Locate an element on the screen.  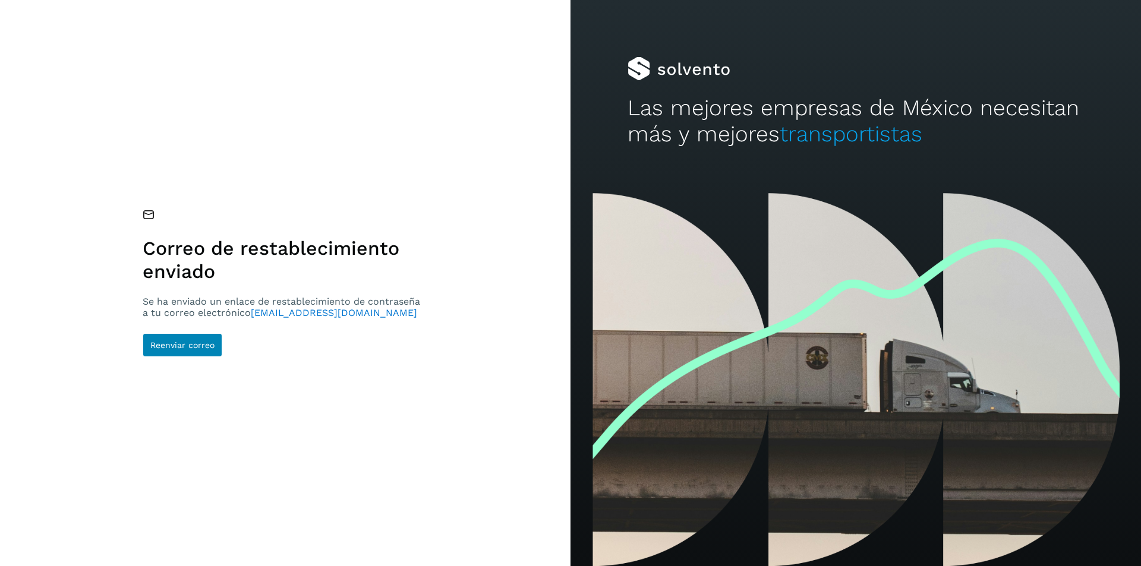
h2: Las mejores empresas de México necesitan más y mejores is located at coordinates (856, 121).